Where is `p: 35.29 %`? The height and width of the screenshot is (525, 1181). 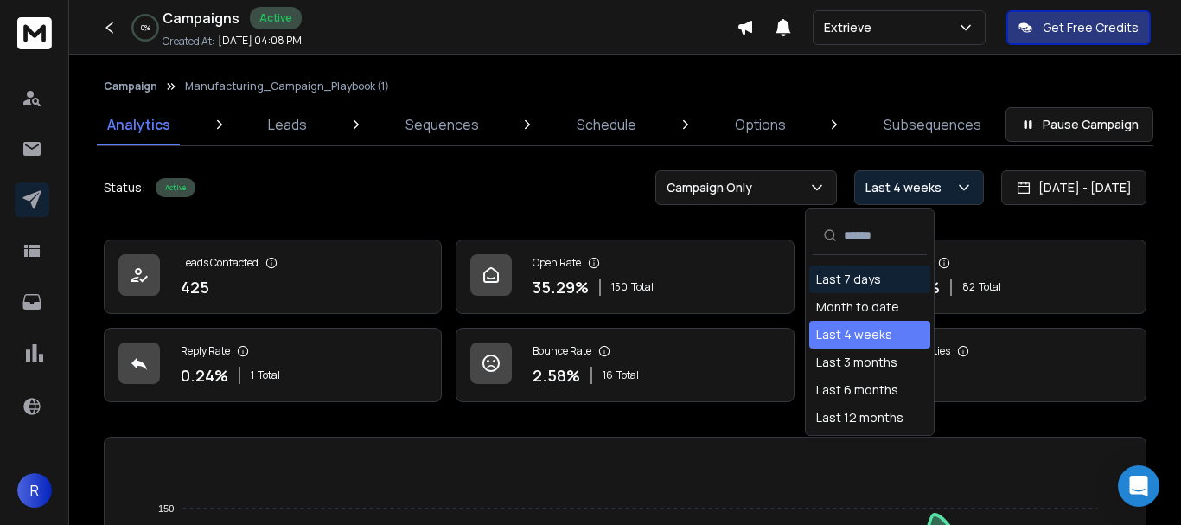 p: 35.29 % is located at coordinates (560, 287).